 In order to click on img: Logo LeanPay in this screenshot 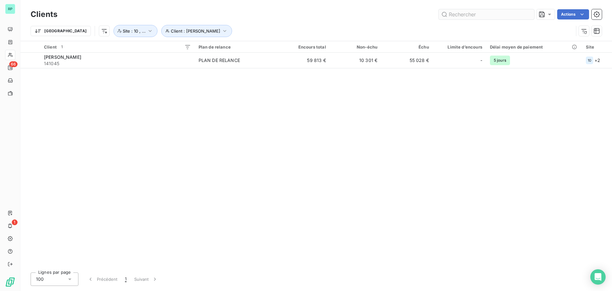, I will do `click(10, 282)`.